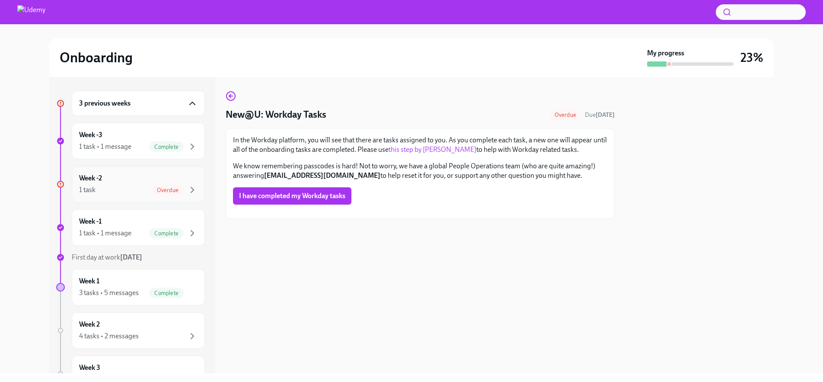  What do you see at coordinates (276, 115) in the screenshot?
I see `h4: New@U: Workday Tasks` at bounding box center [276, 115].